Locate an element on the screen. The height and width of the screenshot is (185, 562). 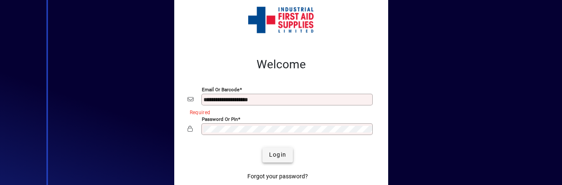
a: Forgot your password? is located at coordinates (277, 177).